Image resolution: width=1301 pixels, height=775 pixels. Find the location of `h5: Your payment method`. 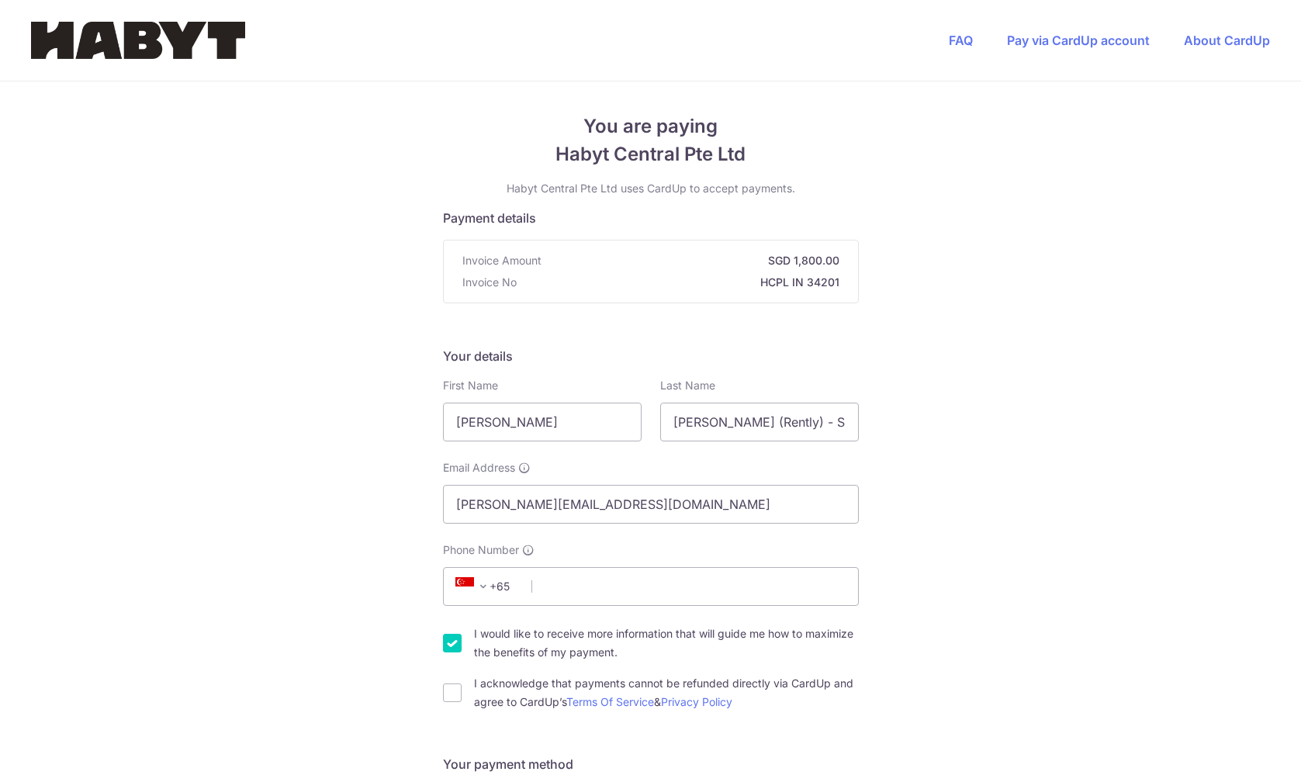

h5: Your payment method is located at coordinates (651, 764).